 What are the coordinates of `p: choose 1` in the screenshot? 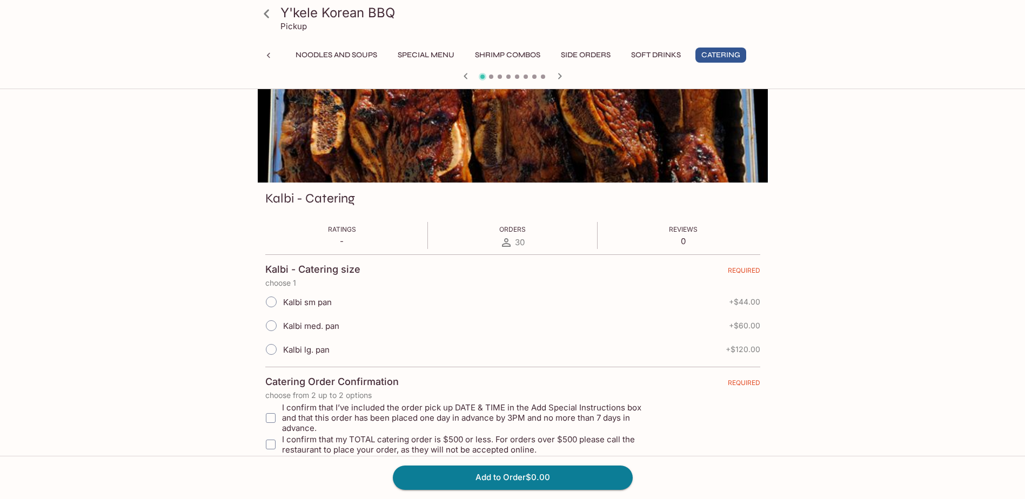 It's located at (513, 283).